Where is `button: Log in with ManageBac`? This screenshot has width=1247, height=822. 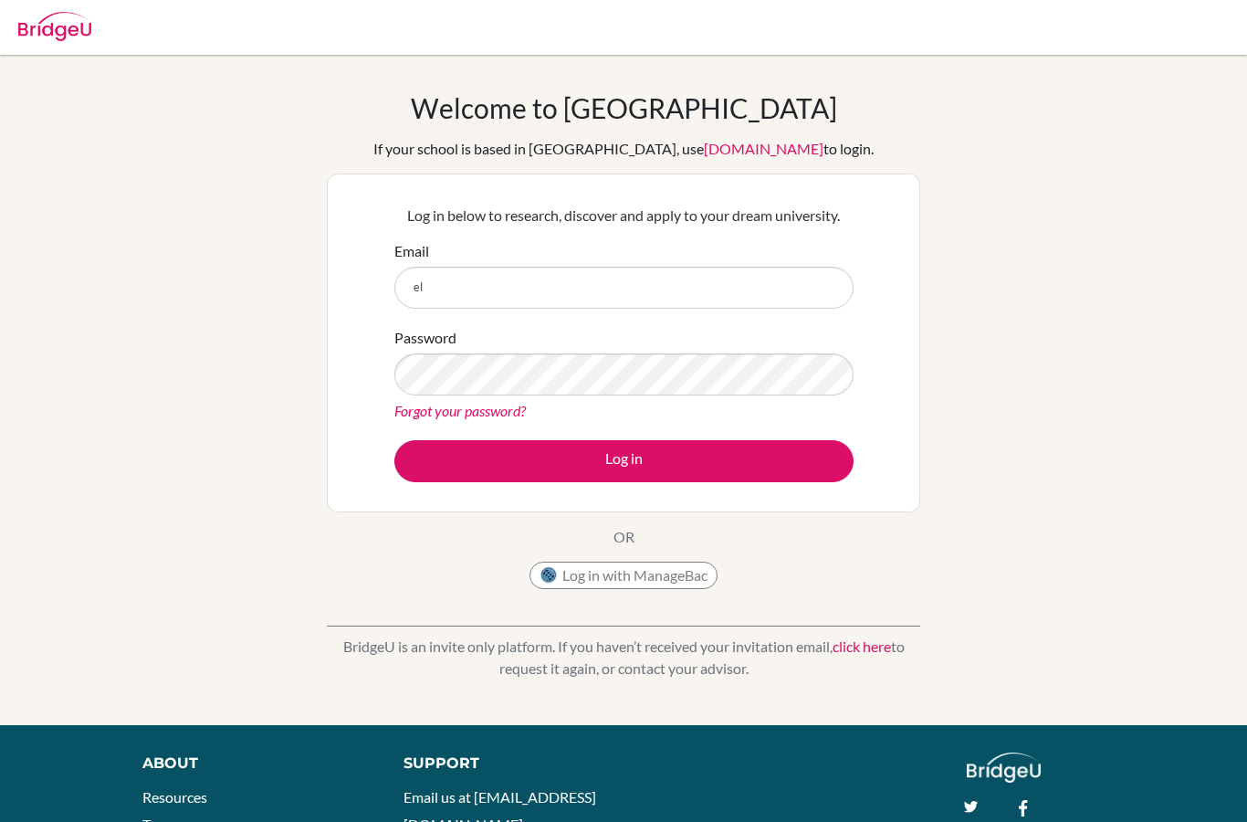
button: Log in with ManageBac is located at coordinates (624, 575).